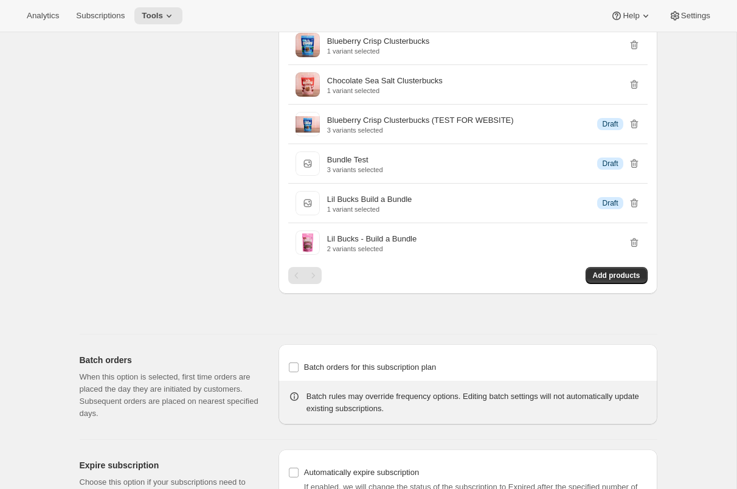 This screenshot has height=489, width=737. I want to click on p: Lil Bucks Build a Bundle, so click(369, 200).